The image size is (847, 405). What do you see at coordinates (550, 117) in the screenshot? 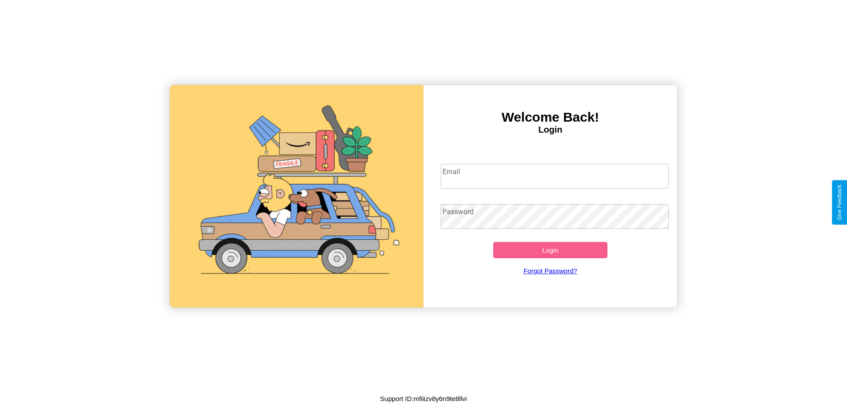
I see `h3: Welcome Back!` at bounding box center [550, 117].